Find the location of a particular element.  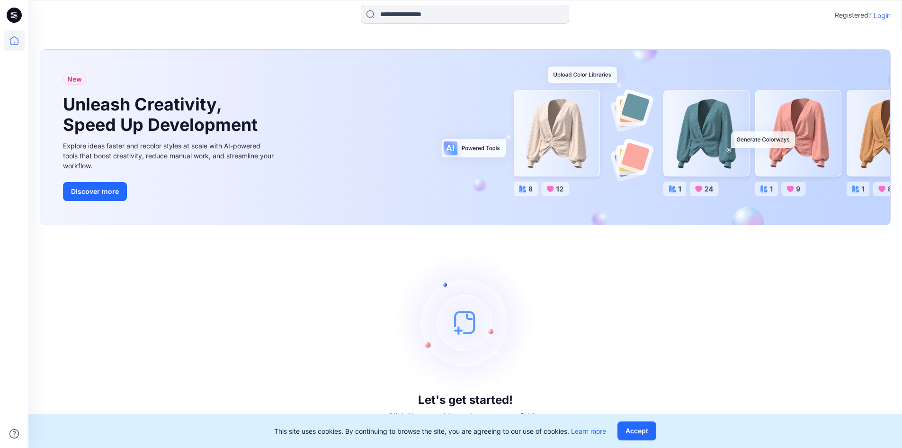

p: Click New to add a style or create a folder. is located at coordinates (466, 416).